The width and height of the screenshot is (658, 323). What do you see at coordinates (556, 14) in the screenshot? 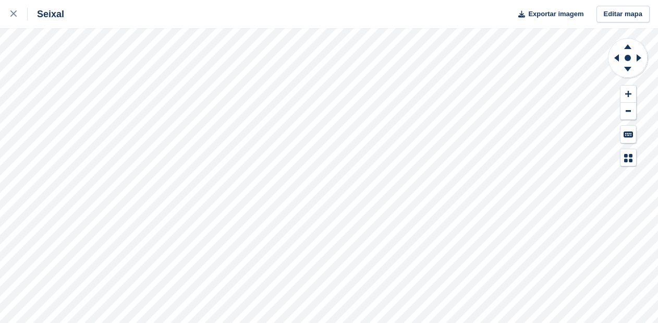
I see `span: Exportar imagem` at bounding box center [556, 14].